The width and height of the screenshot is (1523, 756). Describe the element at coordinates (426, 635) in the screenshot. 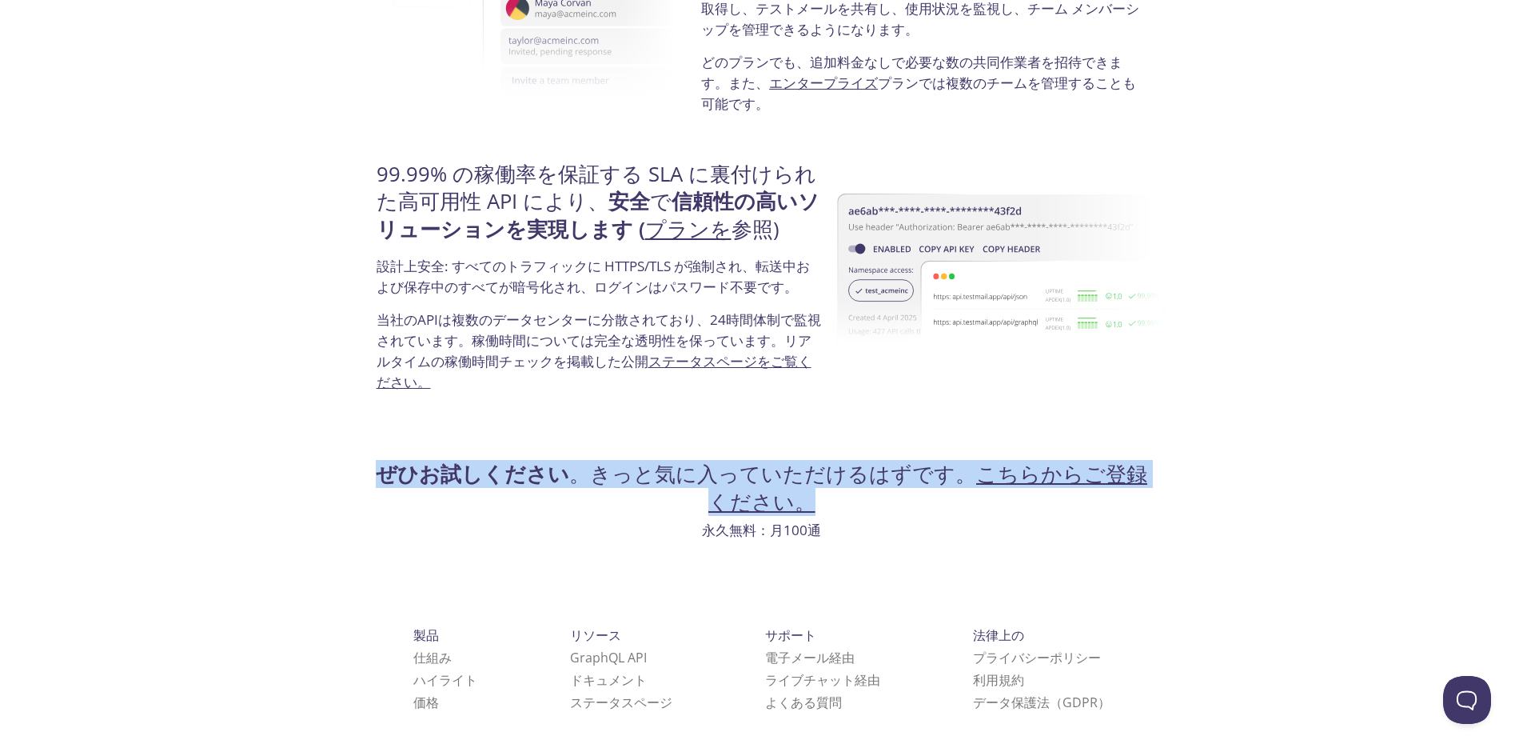

I see `font: 製品` at that location.